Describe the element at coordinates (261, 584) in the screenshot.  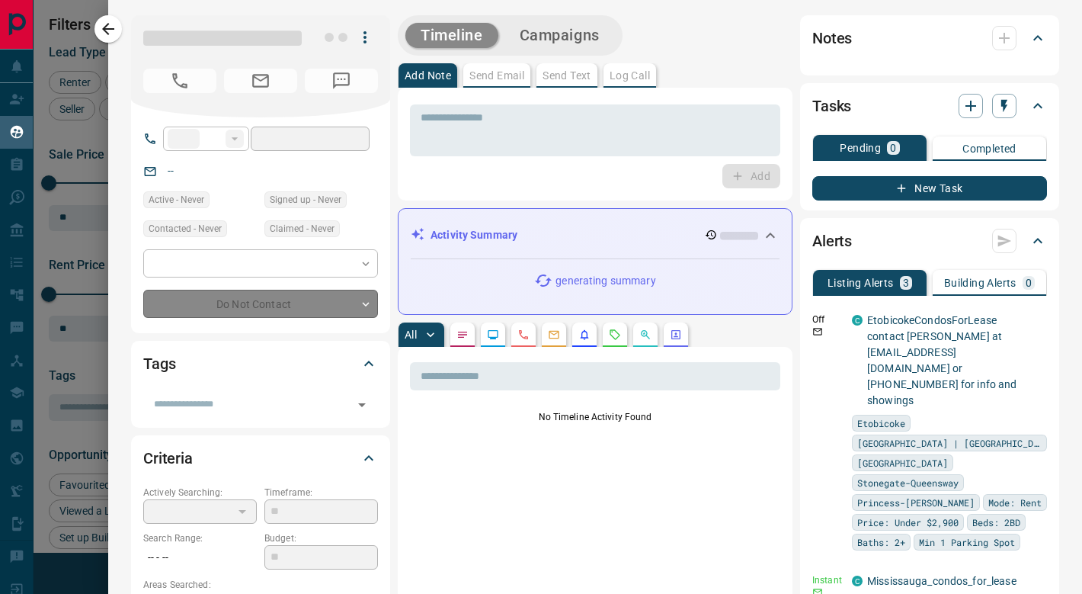
I see `p: Areas Searched:` at that location.